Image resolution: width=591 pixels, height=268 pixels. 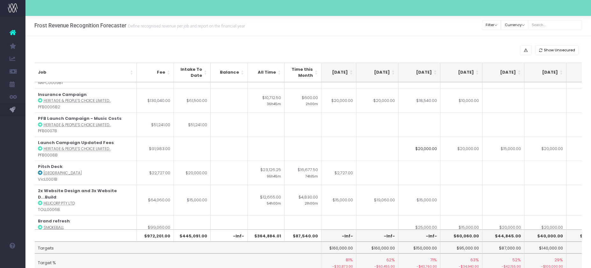 What do you see at coordinates (514, 25) in the screenshot?
I see `button: Currency` at bounding box center [514, 25].